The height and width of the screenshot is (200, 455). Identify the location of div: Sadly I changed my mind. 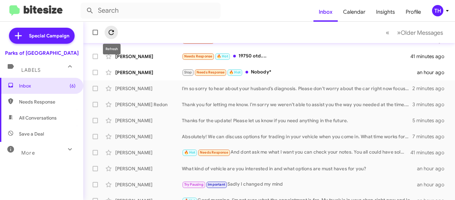
(300, 184).